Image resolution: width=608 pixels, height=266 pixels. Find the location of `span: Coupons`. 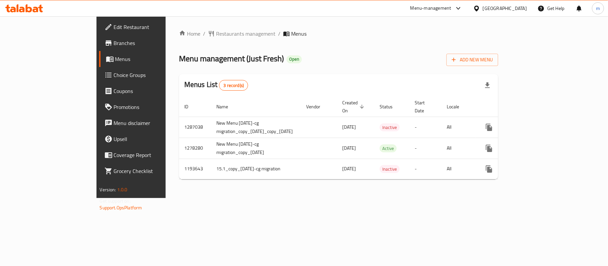

span: Coupons is located at coordinates (153, 91).